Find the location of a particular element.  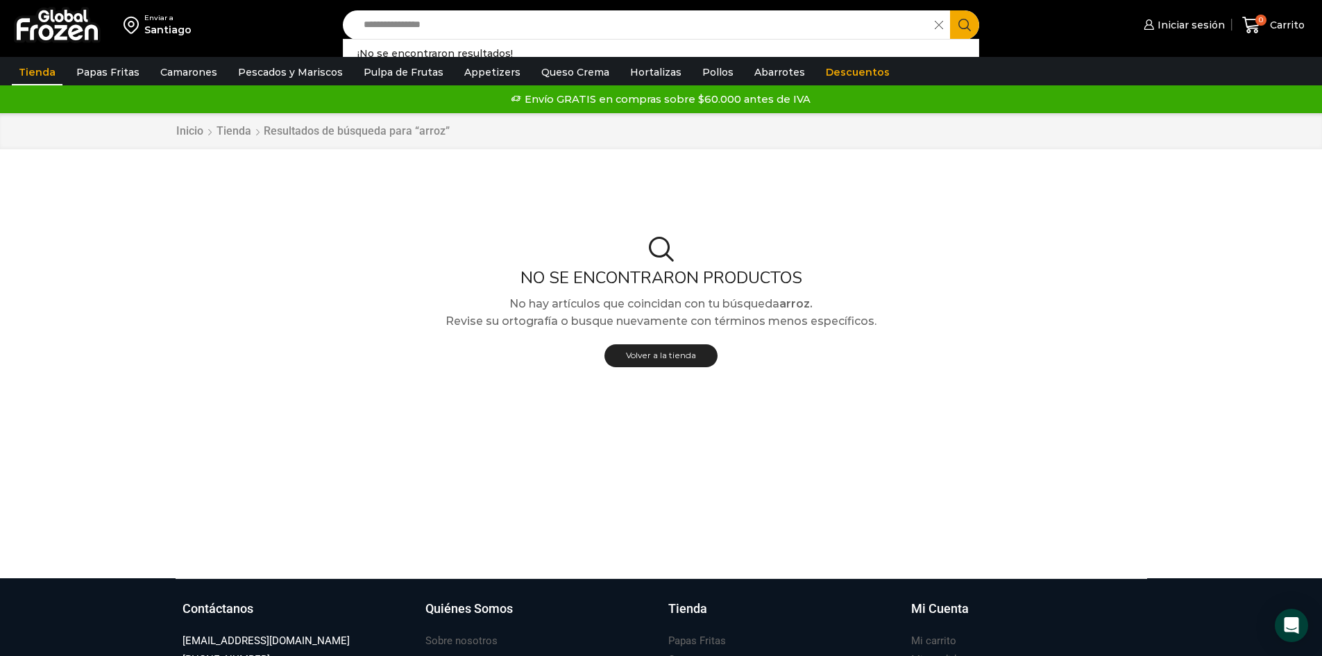

button: Search button is located at coordinates (965, 25).